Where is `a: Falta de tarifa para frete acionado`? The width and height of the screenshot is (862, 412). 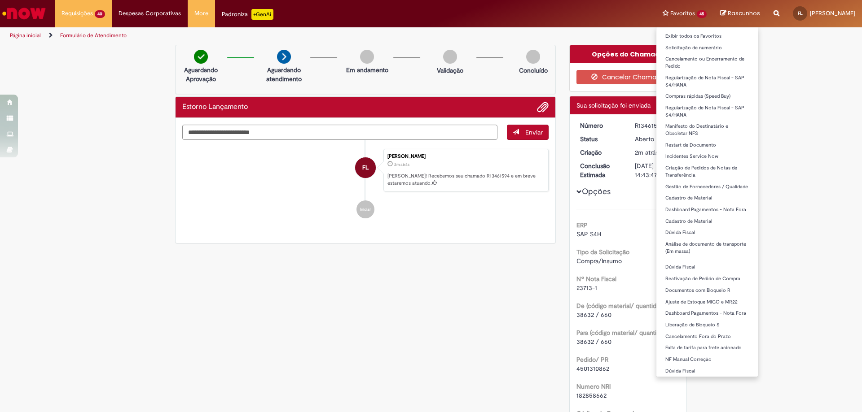
a: Falta de tarifa para frete acionado is located at coordinates (707, 348).